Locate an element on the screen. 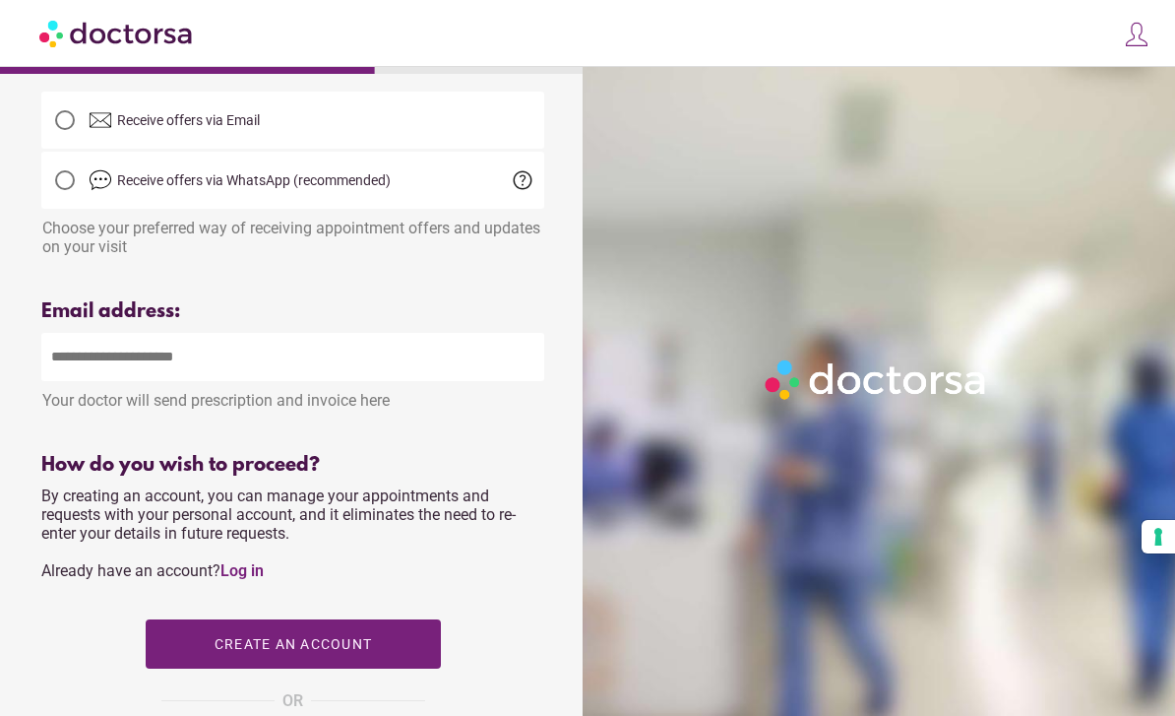  span: help is located at coordinates (523, 180).